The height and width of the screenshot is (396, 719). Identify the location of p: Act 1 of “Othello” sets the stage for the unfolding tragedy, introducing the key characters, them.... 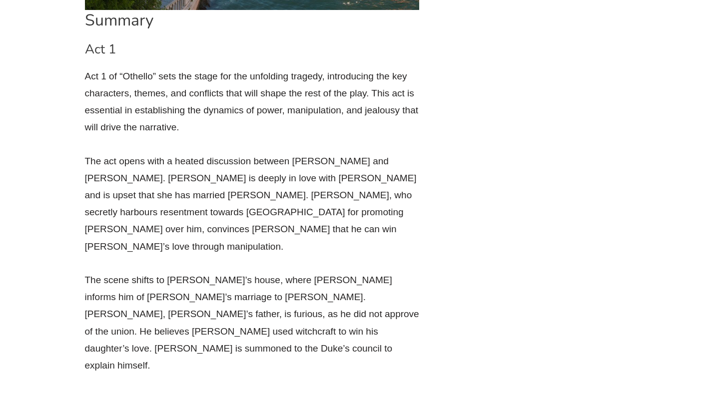
(252, 102).